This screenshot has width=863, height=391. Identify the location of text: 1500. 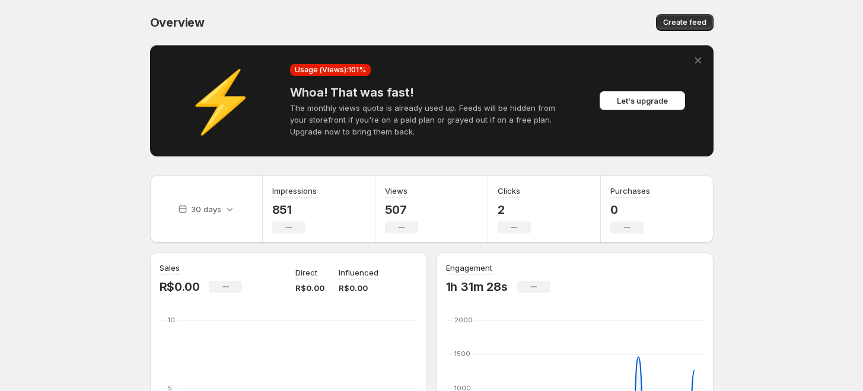
(462, 354).